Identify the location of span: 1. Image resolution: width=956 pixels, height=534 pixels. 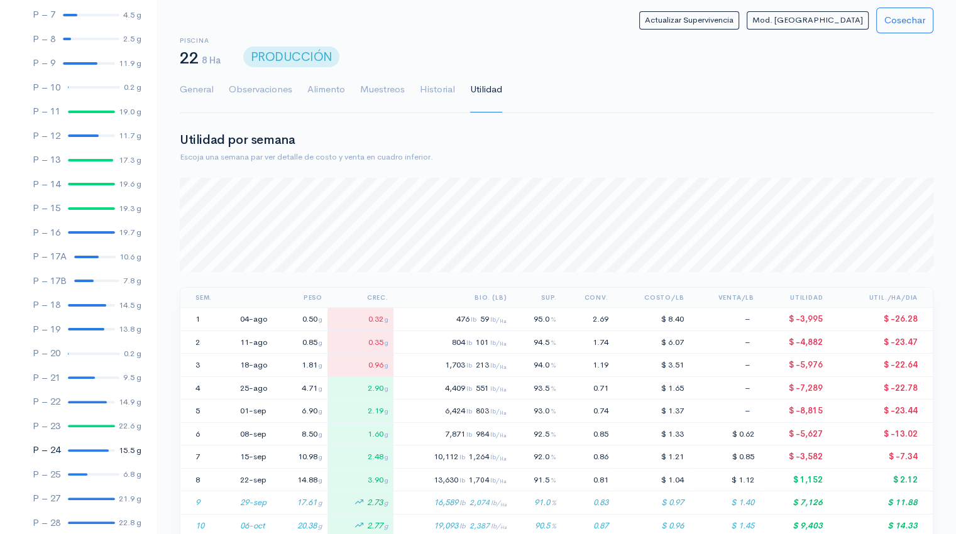
(197, 319).